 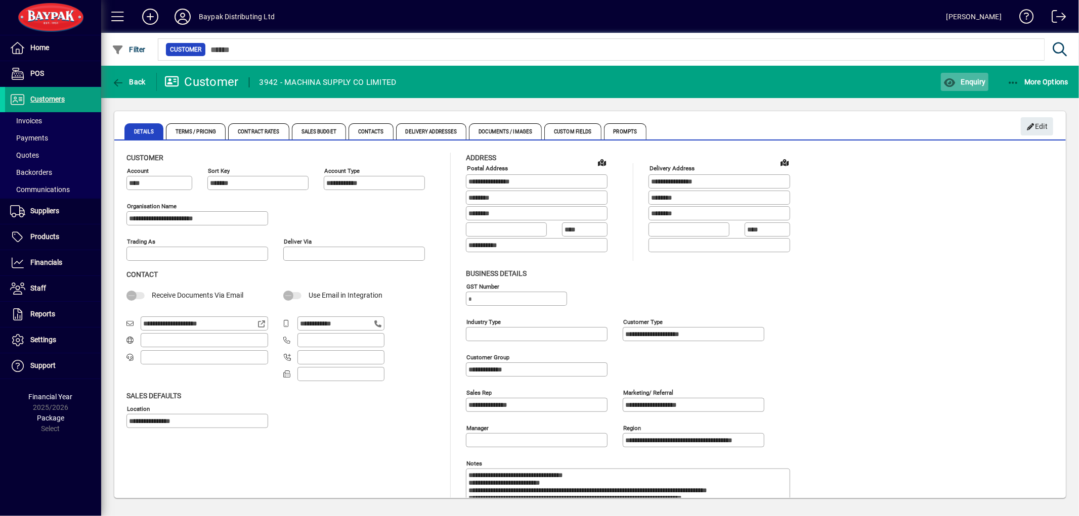 What do you see at coordinates (138, 171) in the screenshot?
I see `mat-label: Account` at bounding box center [138, 171].